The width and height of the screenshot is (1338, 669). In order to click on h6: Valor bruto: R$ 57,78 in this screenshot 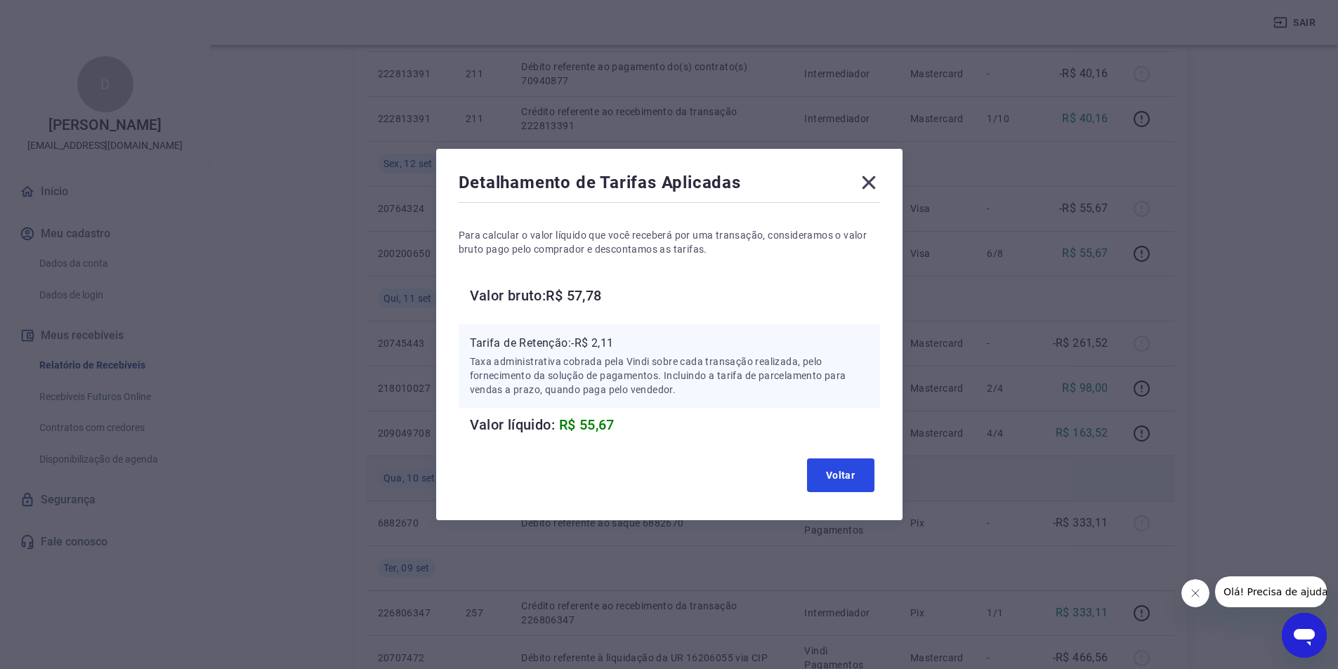, I will do `click(675, 296)`.